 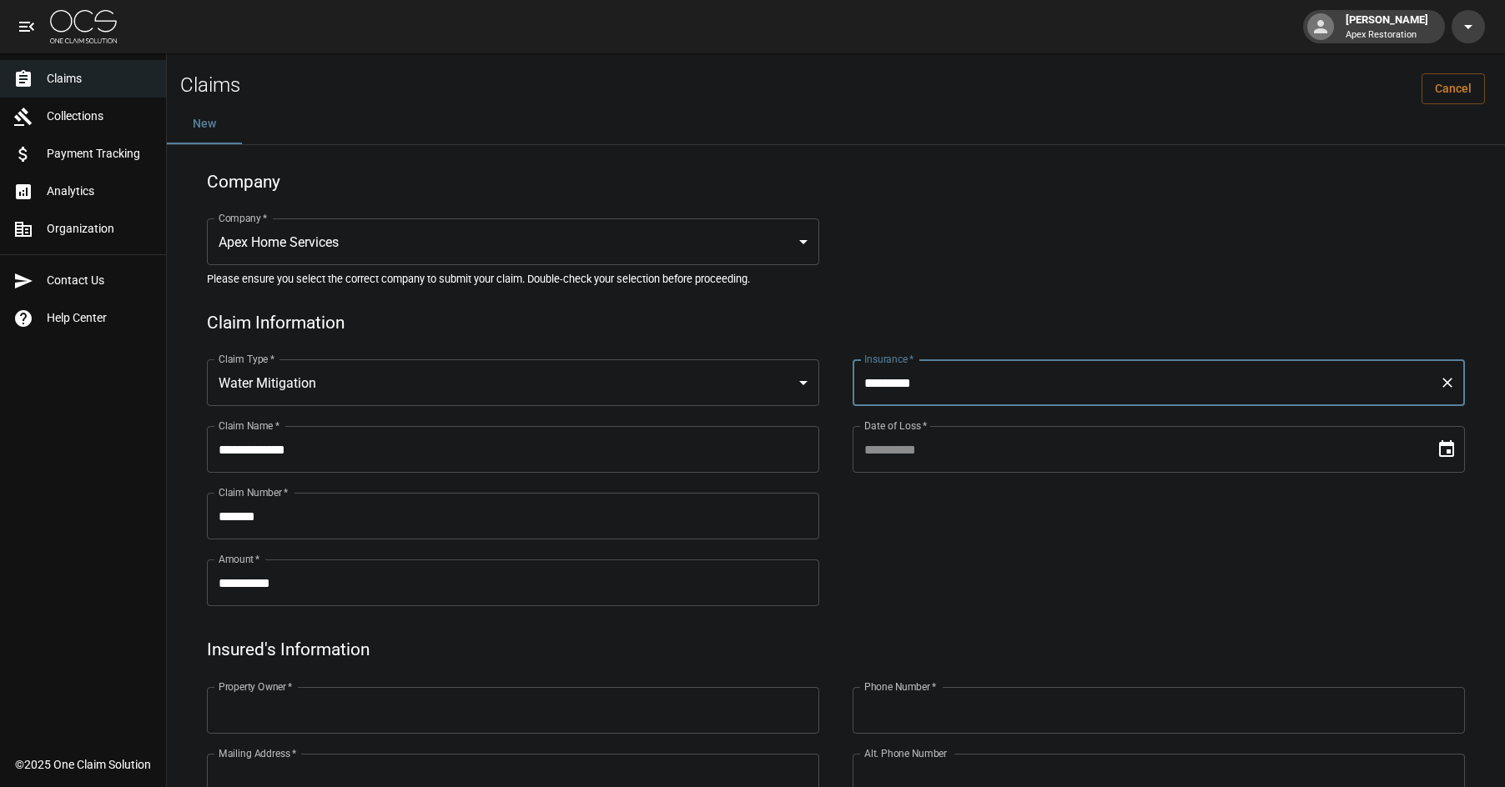 I want to click on p: Apex Restoration, so click(x=1386, y=35).